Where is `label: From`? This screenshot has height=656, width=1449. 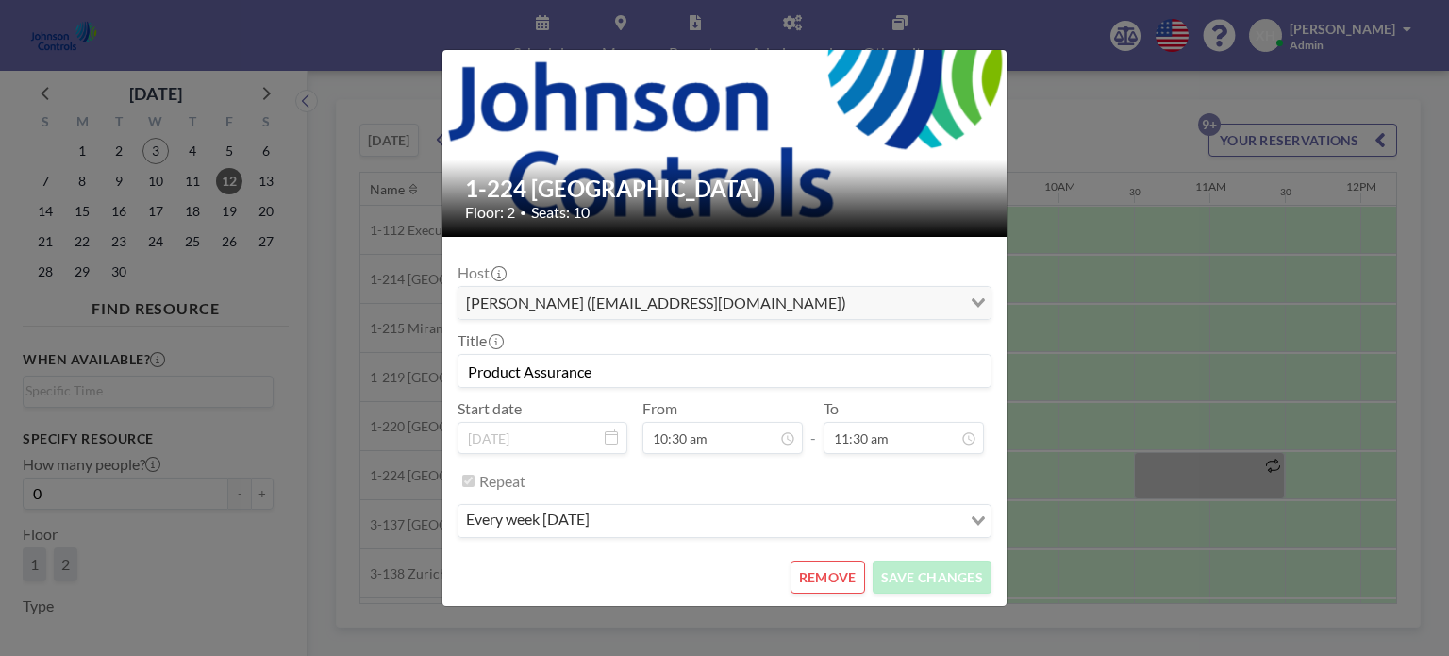 label: From is located at coordinates (659, 408).